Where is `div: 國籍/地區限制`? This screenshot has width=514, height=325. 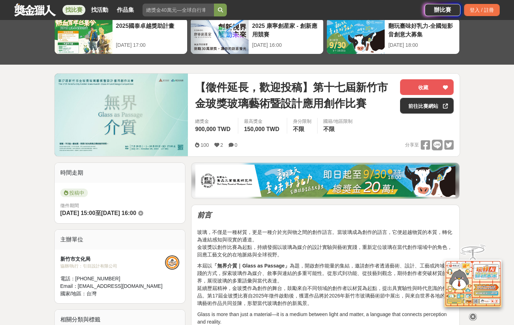 div: 國籍/地區限制 is located at coordinates (338, 121).